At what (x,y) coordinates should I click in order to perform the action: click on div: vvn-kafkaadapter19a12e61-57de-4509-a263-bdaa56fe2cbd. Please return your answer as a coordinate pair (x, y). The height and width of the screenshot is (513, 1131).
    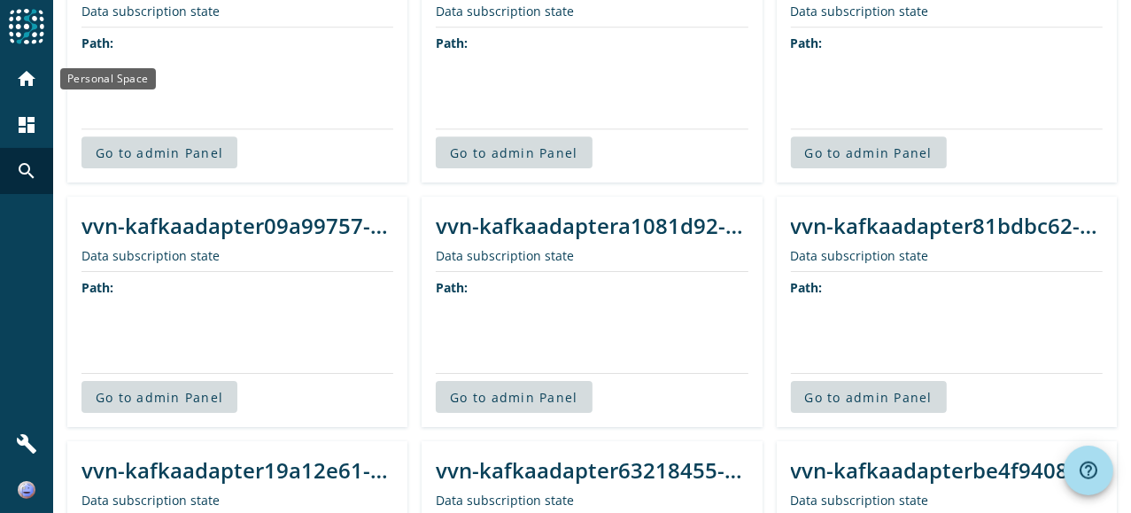
    Looking at the image, I should click on (237, 469).